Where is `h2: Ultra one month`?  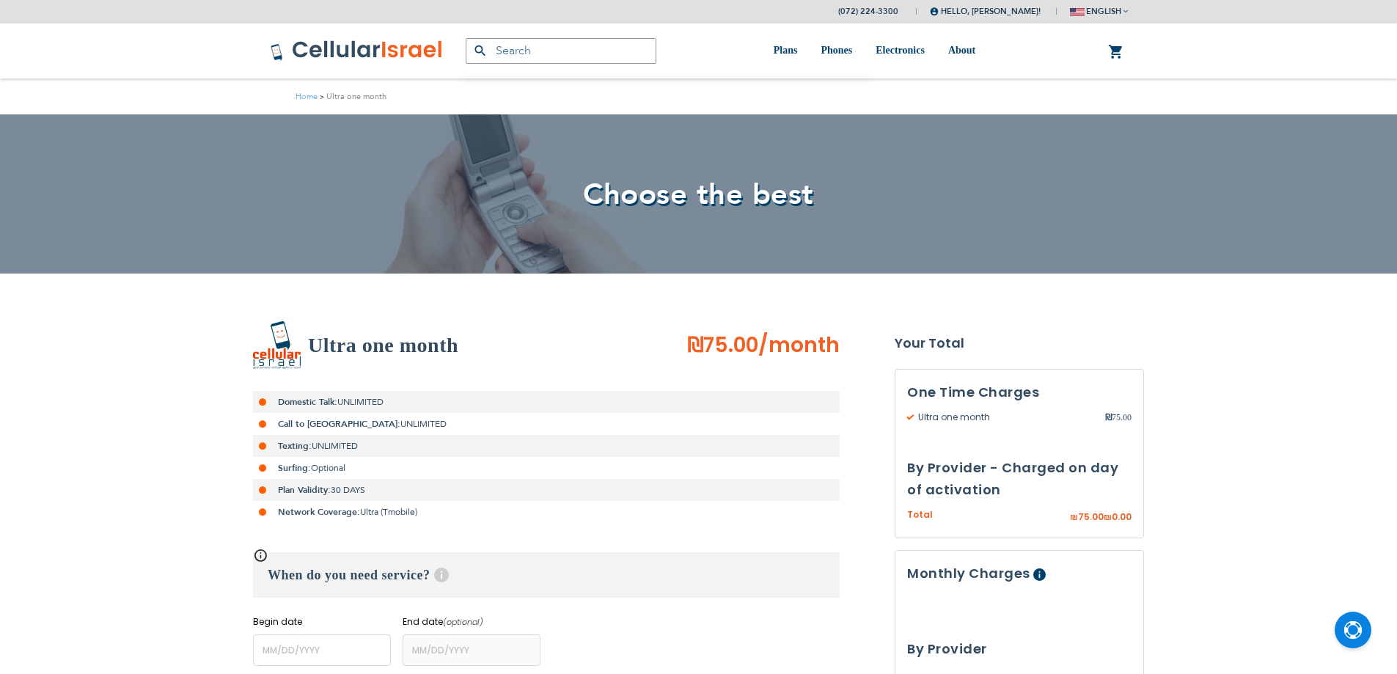 h2: Ultra one month is located at coordinates (383, 345).